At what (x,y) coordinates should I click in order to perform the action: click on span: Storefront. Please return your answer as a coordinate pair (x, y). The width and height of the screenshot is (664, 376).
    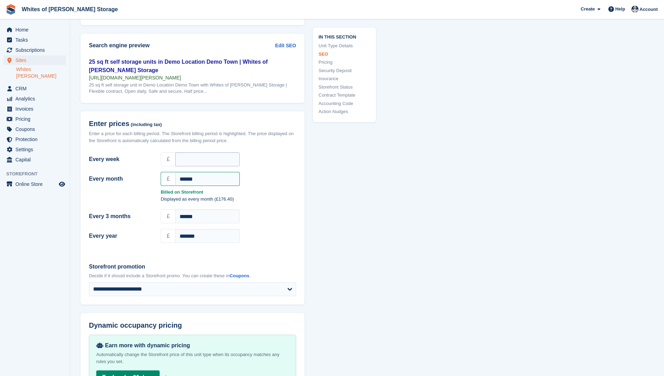
    Looking at the image, I should click on (38, 174).